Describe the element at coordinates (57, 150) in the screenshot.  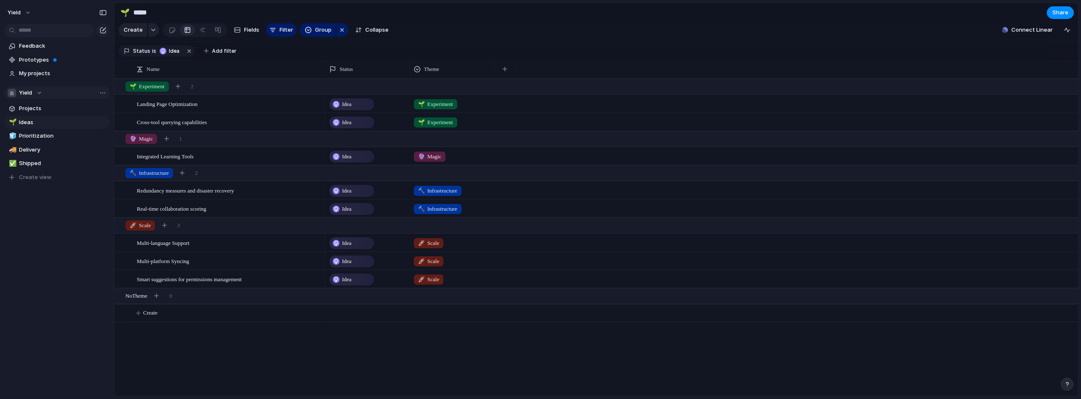
I see `div: 🚚Delivery` at that location.